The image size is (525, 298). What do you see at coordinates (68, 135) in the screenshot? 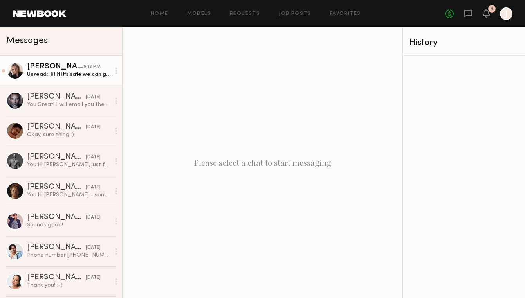
I see `div: Okay, sure thing :)` at bounding box center [68, 135].